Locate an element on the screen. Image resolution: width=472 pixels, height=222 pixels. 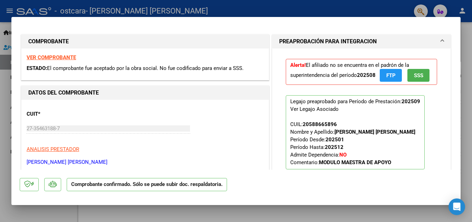
p: Legajo preaprobado para Período de Prestación: is located at coordinates (355, 132).